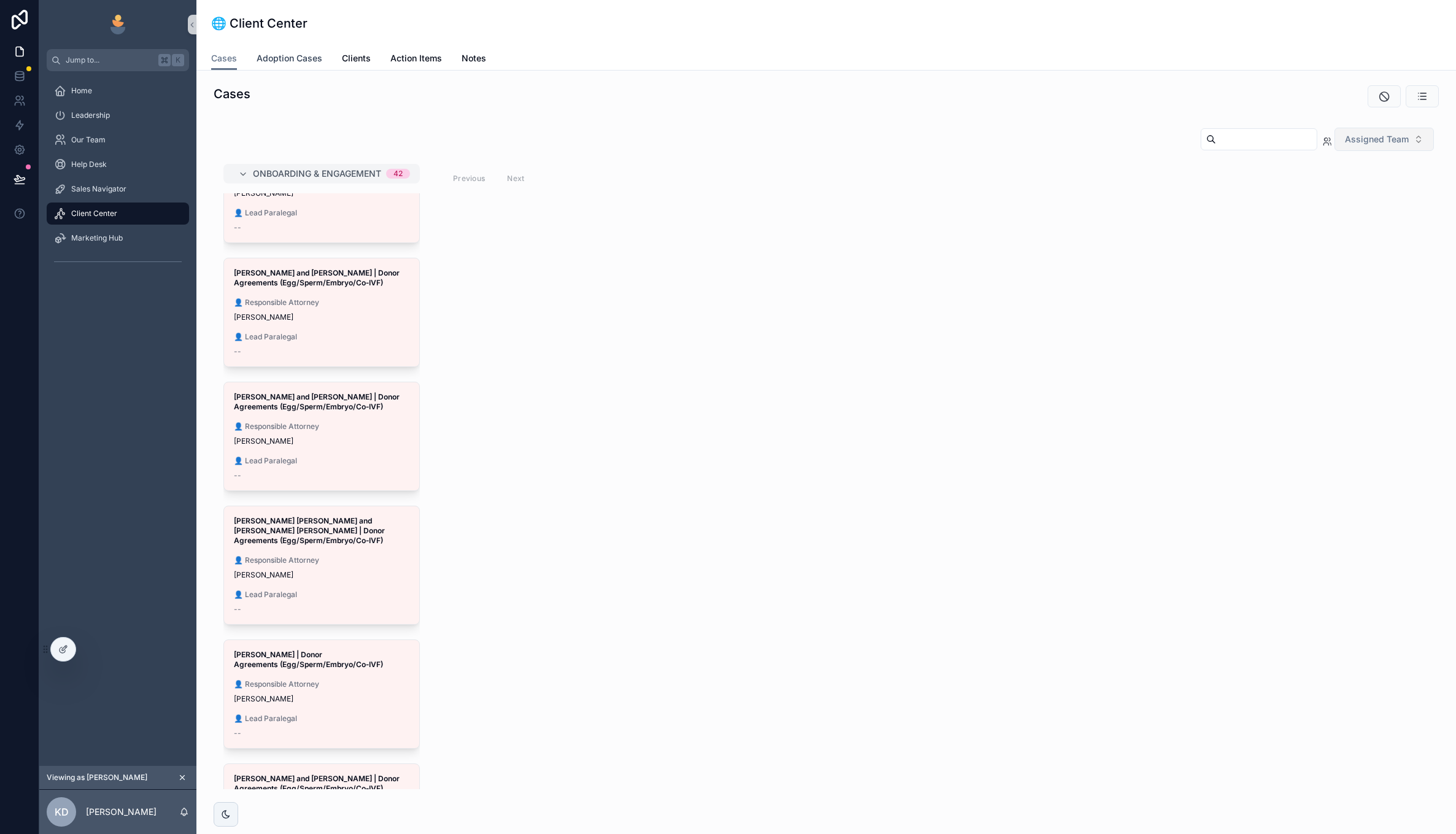 This screenshot has width=1456, height=834. I want to click on span: Home, so click(82, 91).